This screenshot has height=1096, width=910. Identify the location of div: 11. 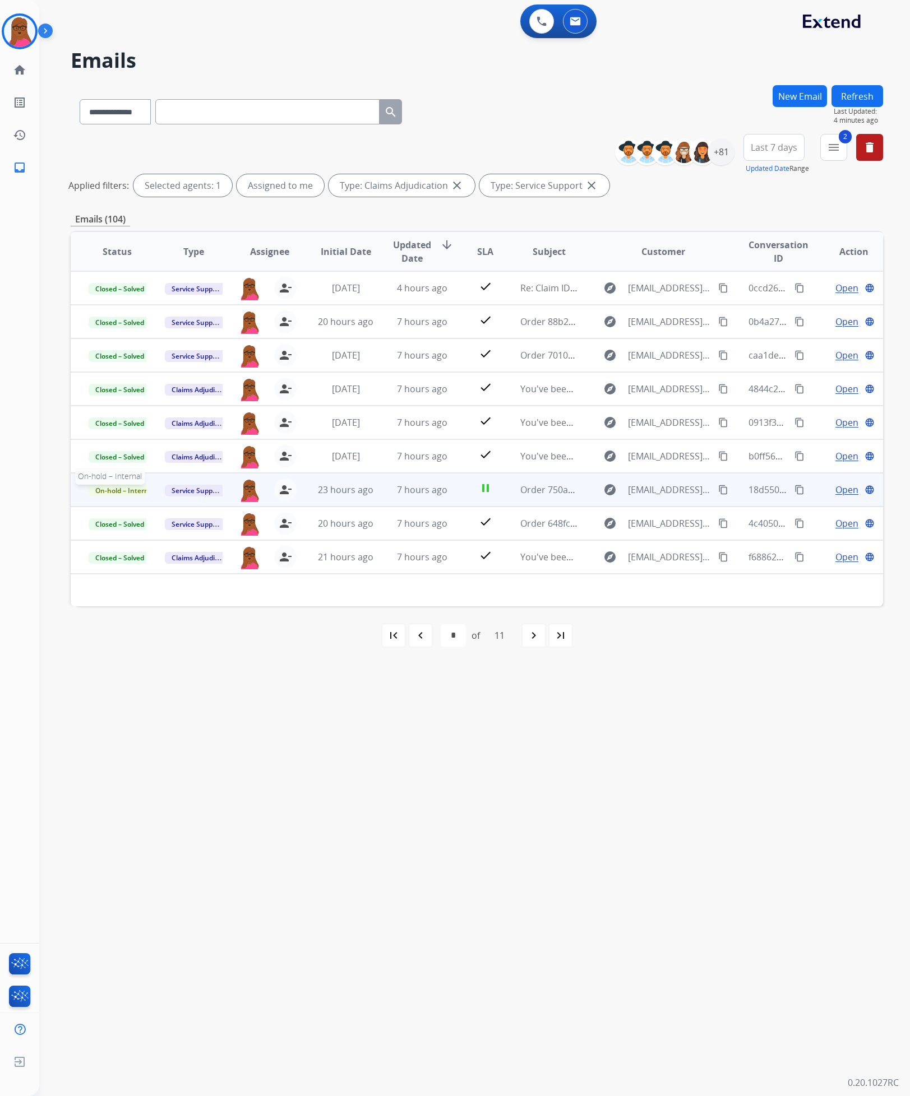
(499, 636).